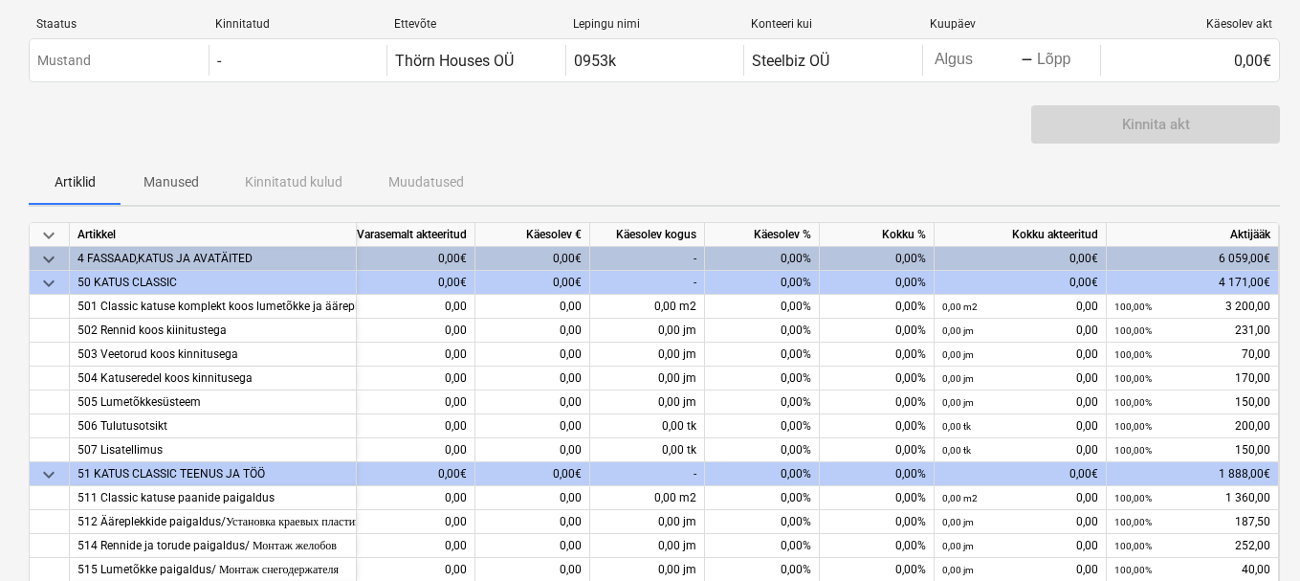 The image size is (1300, 581). Describe the element at coordinates (1192, 450) in the screenshot. I see `div: 150,00` at that location.